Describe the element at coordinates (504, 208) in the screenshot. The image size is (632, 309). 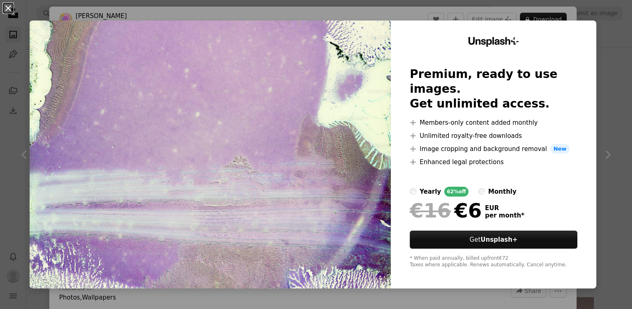
I see `span: EUR` at that location.